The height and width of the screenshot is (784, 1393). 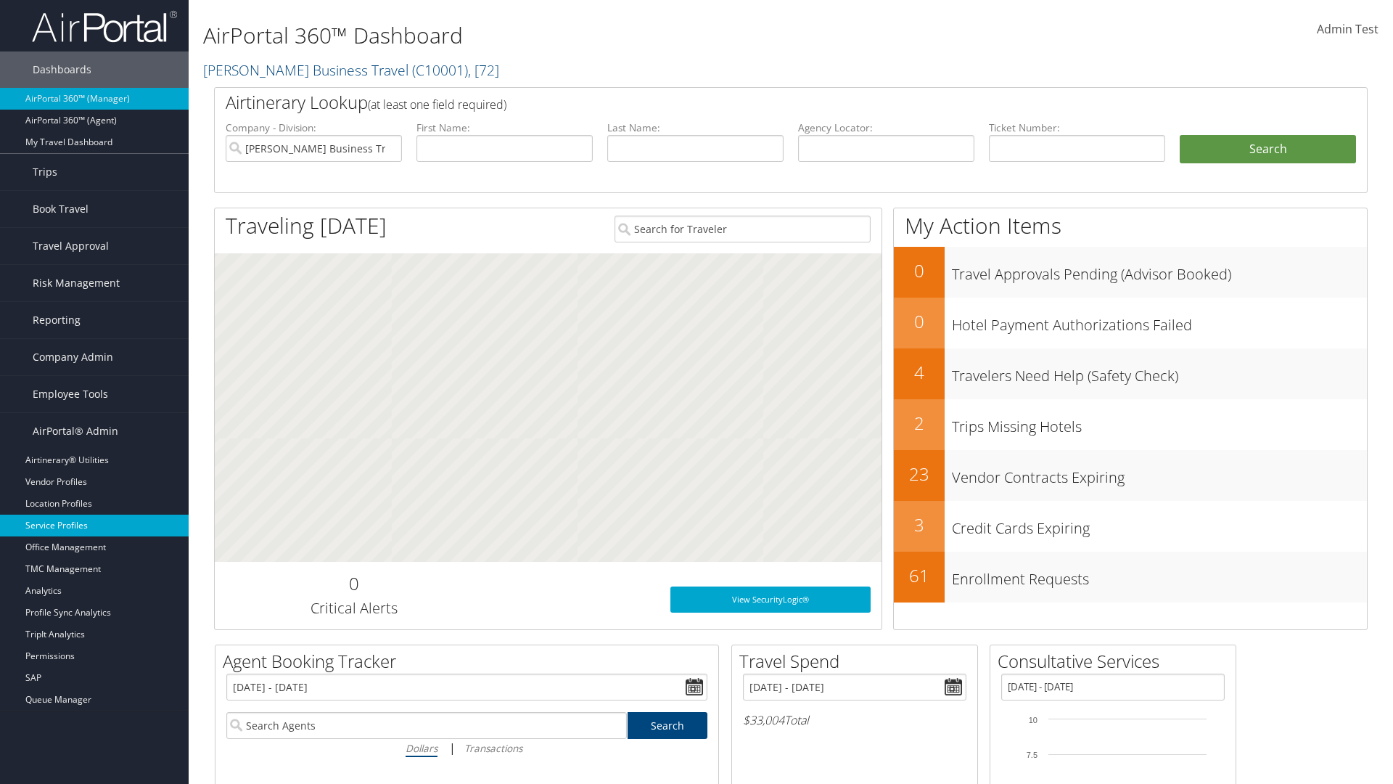 I want to click on h3: Credit Cards Expiring, so click(x=1160, y=525).